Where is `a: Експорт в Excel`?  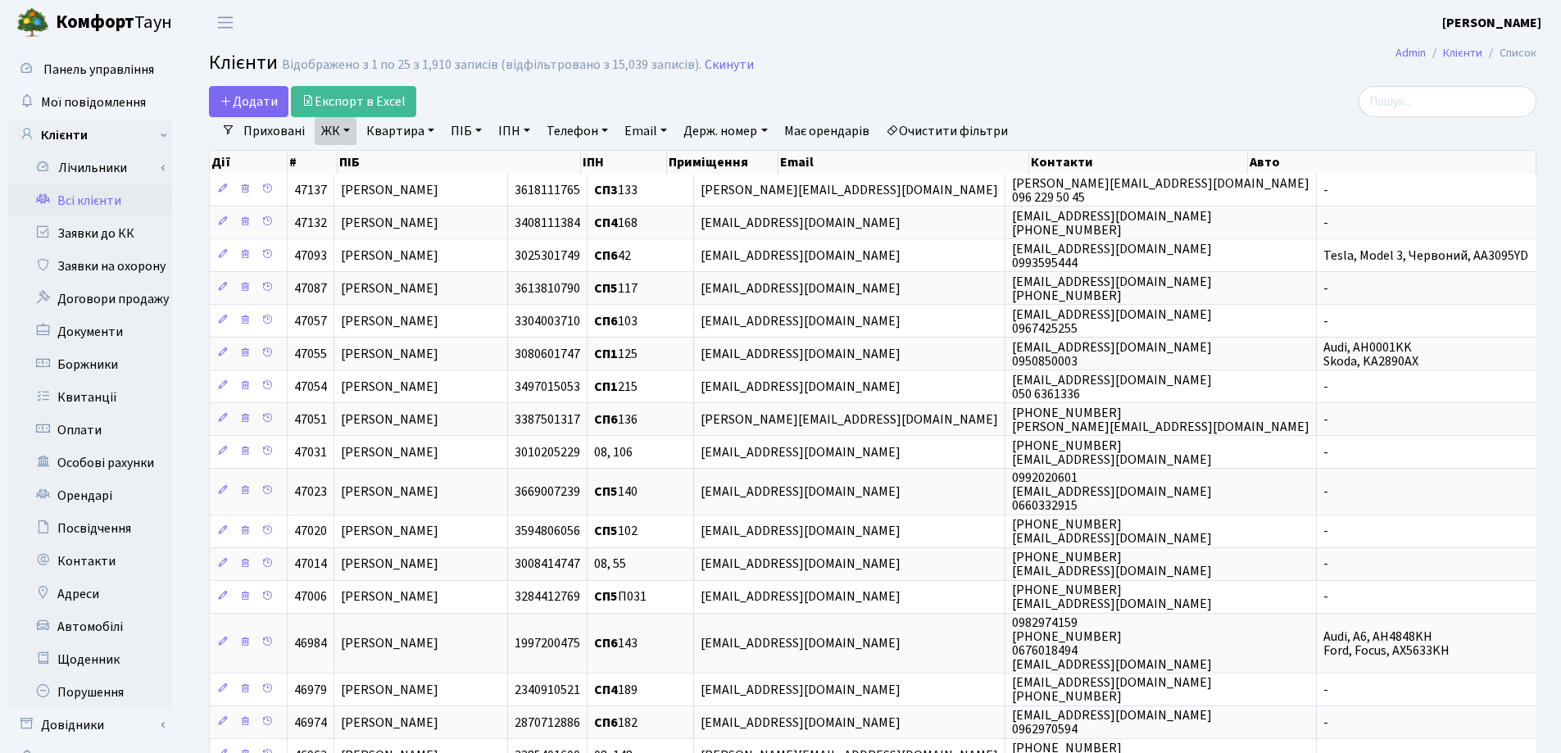 a: Експорт в Excel is located at coordinates (353, 102).